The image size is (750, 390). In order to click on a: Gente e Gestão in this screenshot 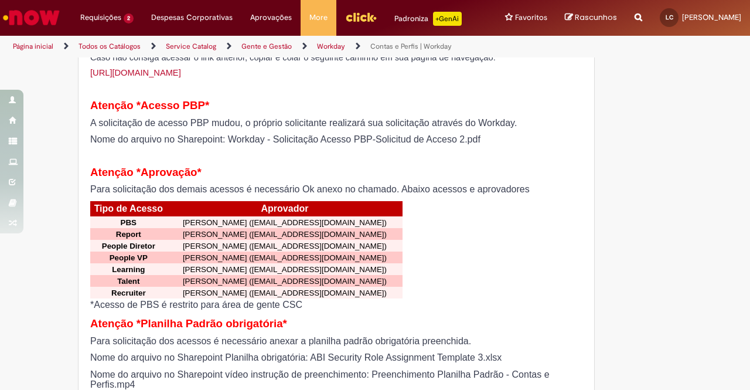, I will do `click(267, 46)`.